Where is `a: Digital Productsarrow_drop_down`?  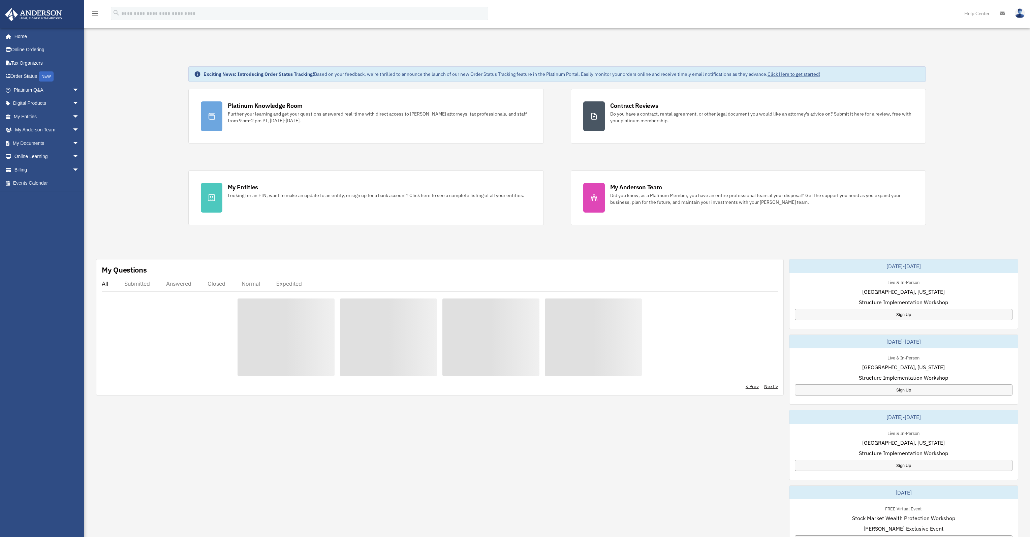
a: Digital Productsarrow_drop_down is located at coordinates (47, 103).